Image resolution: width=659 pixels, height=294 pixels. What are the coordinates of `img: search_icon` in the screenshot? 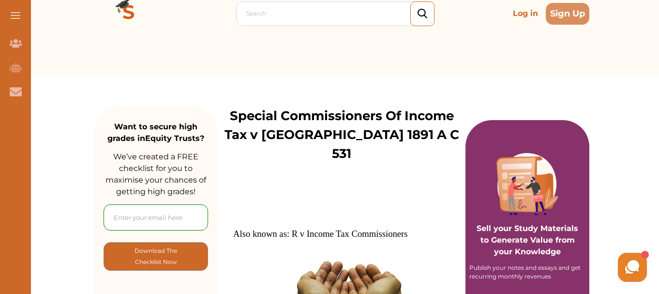 It's located at (422, 14).